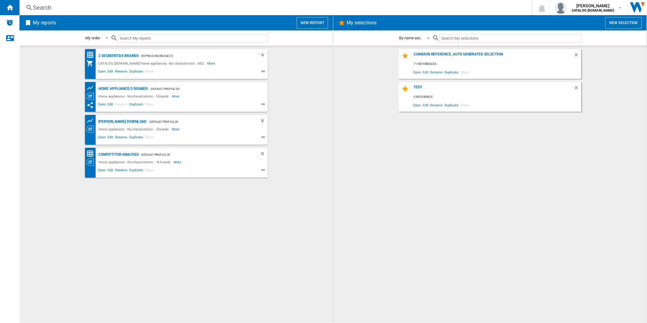 The width and height of the screenshot is (647, 323). I want to click on div: Home appliance/3 brands, so click(122, 89).